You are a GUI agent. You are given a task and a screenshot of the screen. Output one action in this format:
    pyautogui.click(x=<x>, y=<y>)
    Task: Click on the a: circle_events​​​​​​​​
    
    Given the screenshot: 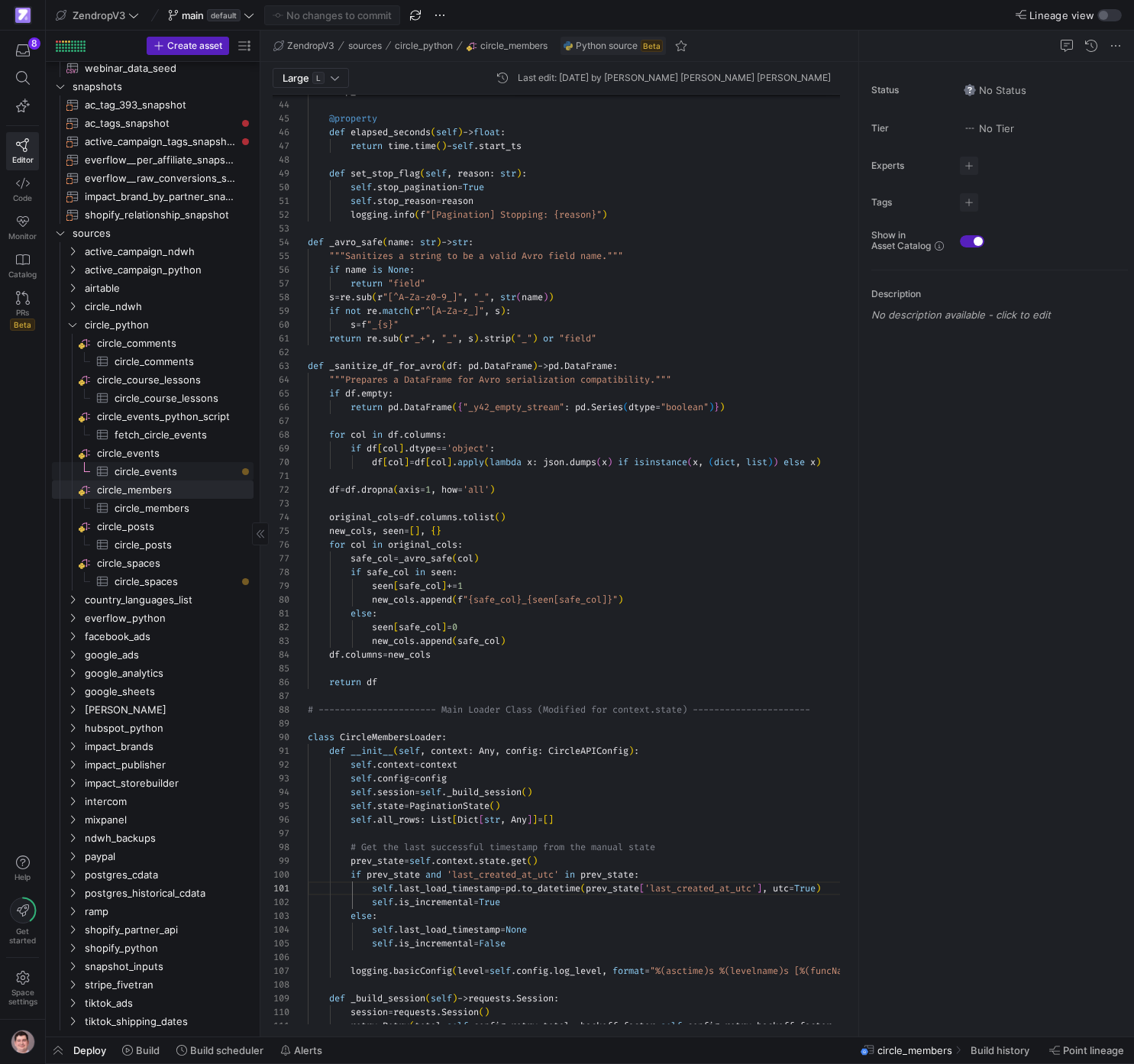 What is the action you would take?
    pyautogui.click(x=153, y=453)
    